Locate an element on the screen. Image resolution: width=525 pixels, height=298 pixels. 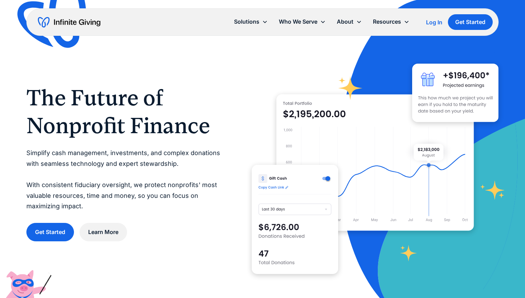
a: home is located at coordinates (69, 22).